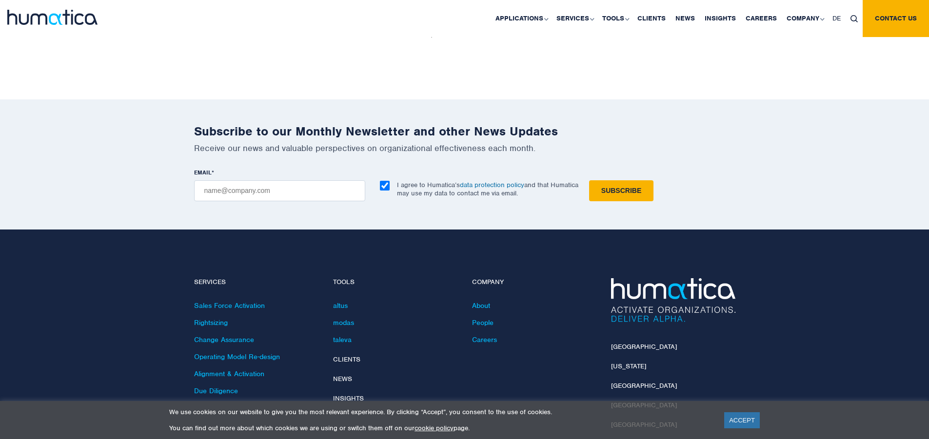 The height and width of the screenshot is (439, 929). I want to click on p: We use cookies on our website to give you the most relevant experience. By clicking “Accept”, you..., so click(440, 412).